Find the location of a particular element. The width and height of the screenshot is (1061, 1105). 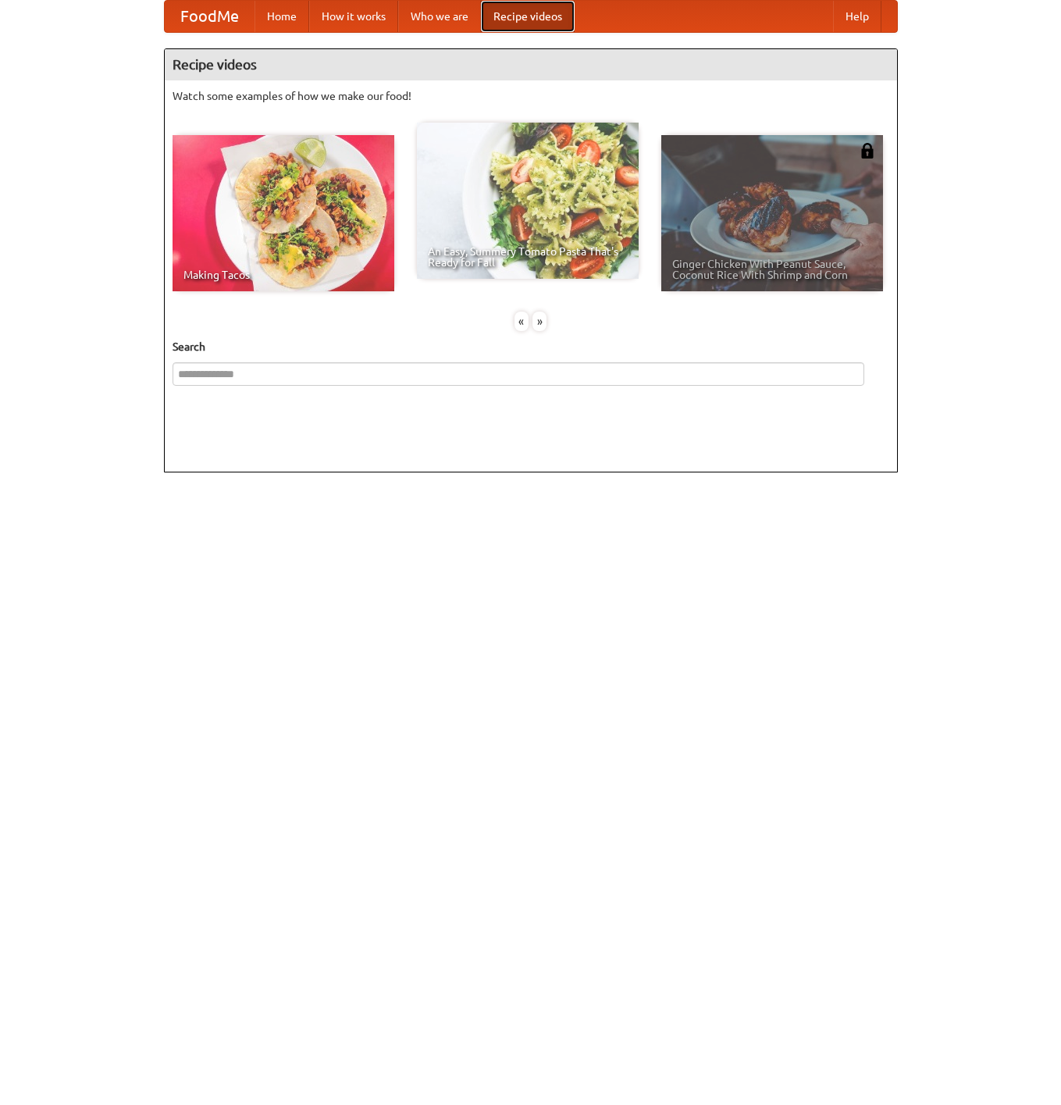

a: FoodMe is located at coordinates (209, 16).